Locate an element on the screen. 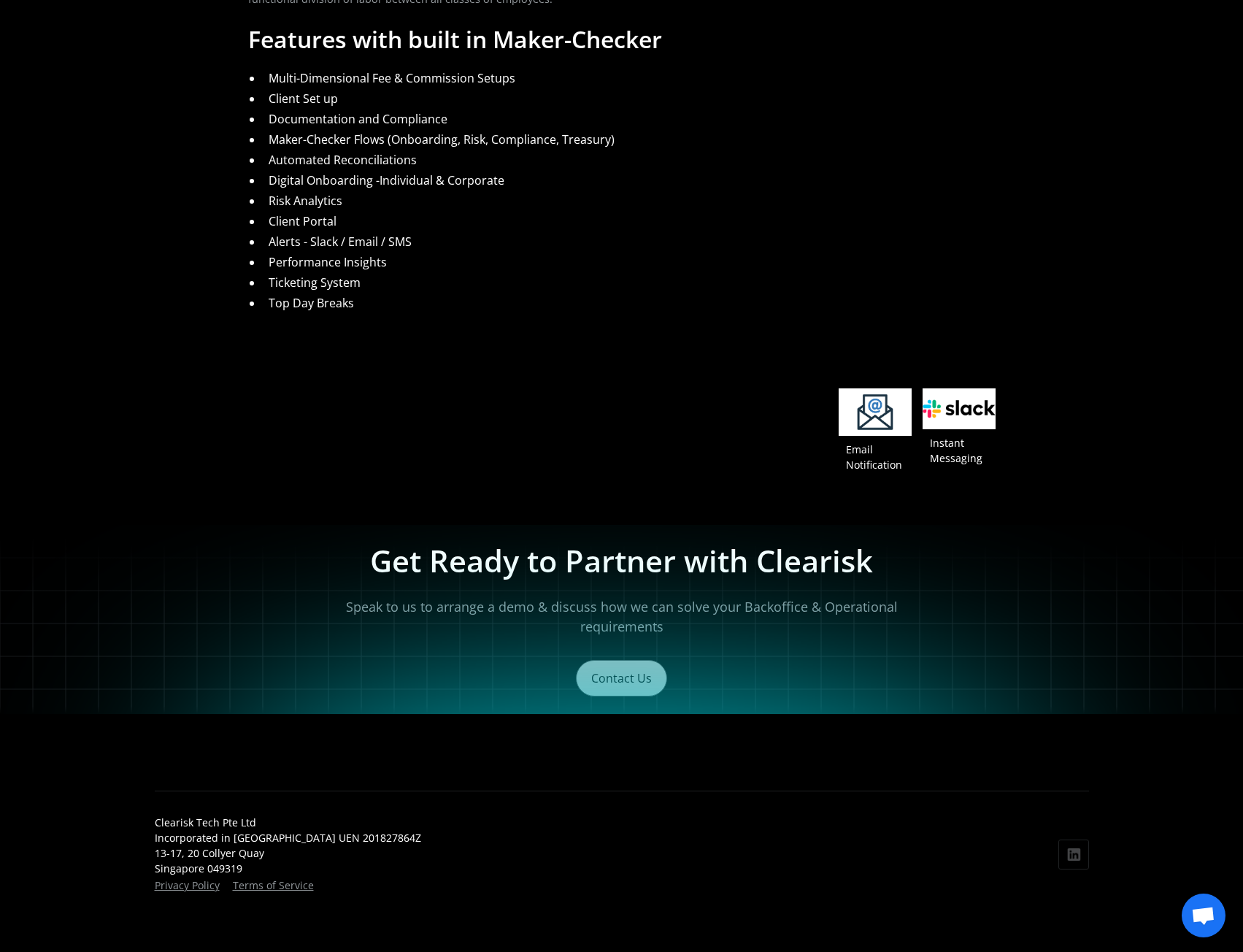  li: Performance Insights is located at coordinates (629, 262).